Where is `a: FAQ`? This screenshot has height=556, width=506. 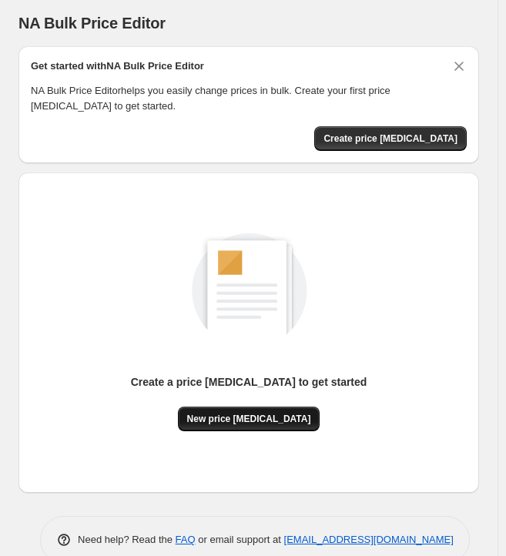
a: FAQ is located at coordinates (186, 540).